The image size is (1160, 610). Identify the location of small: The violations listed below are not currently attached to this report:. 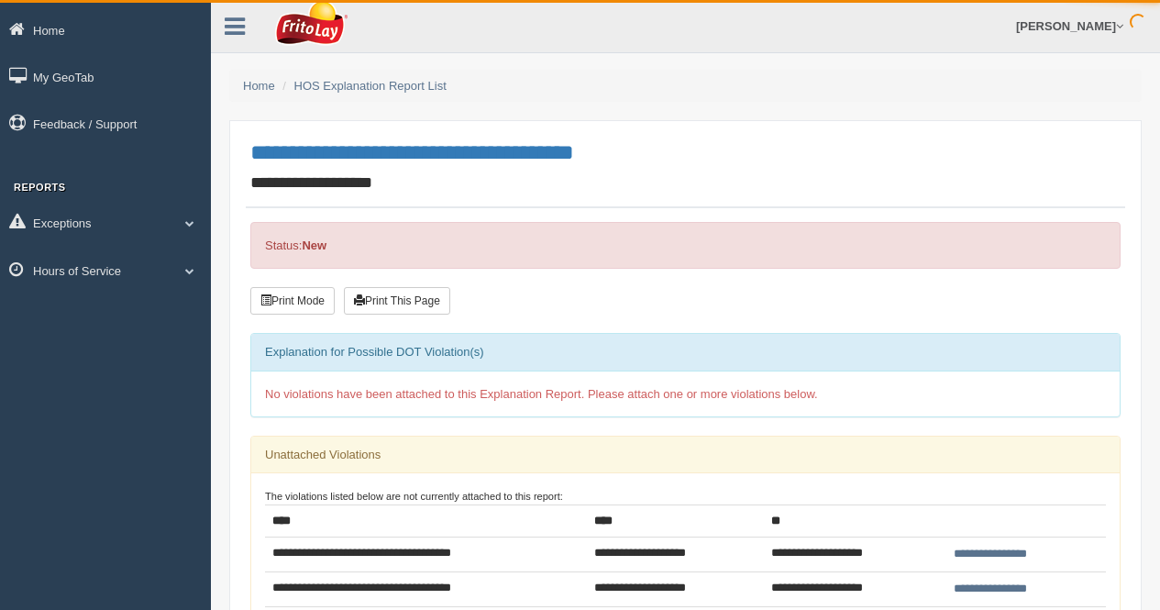
(414, 496).